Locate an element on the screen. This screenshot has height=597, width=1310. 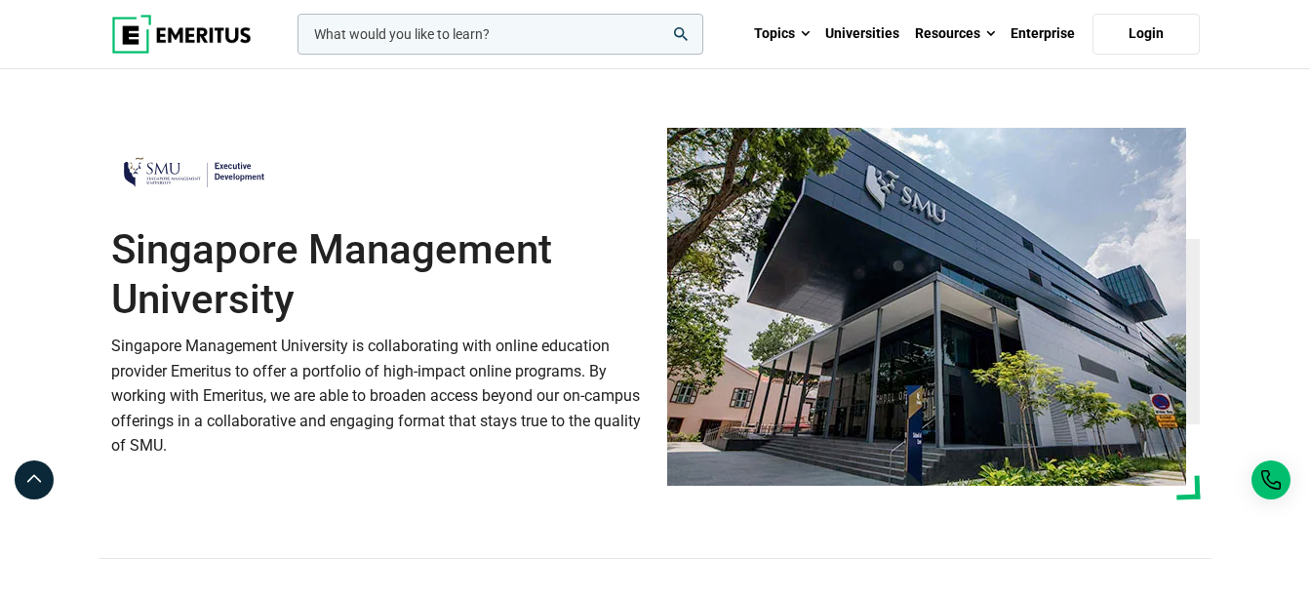
input: woocommerce-product-search-field-0 is located at coordinates (501, 34).